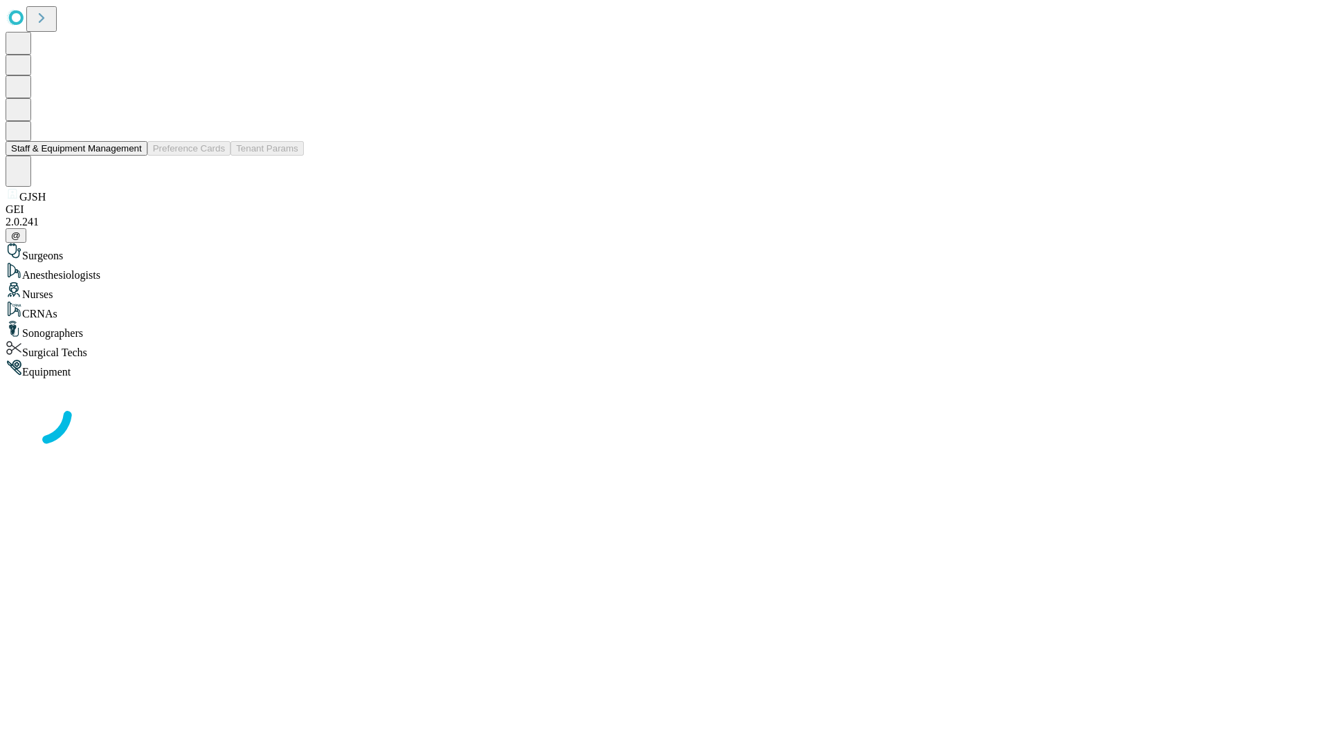 This screenshot has width=1329, height=747. Describe the element at coordinates (33, 197) in the screenshot. I see `span: GJSH` at that location.